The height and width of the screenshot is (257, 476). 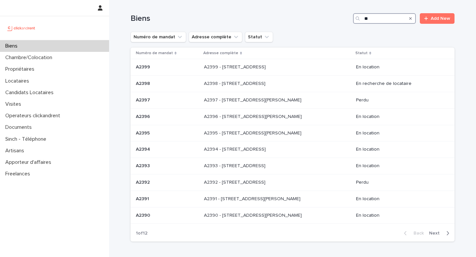 What do you see at coordinates (440, 19) in the screenshot?
I see `span: Add New` at bounding box center [440, 19].